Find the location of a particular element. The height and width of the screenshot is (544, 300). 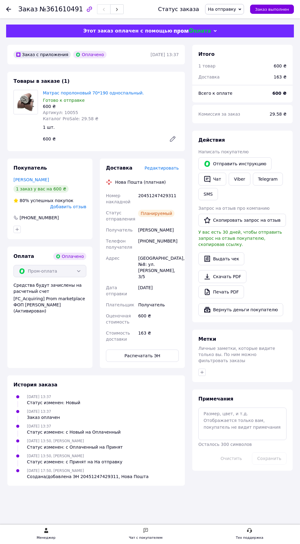

a: Viber is located at coordinates (240, 179).